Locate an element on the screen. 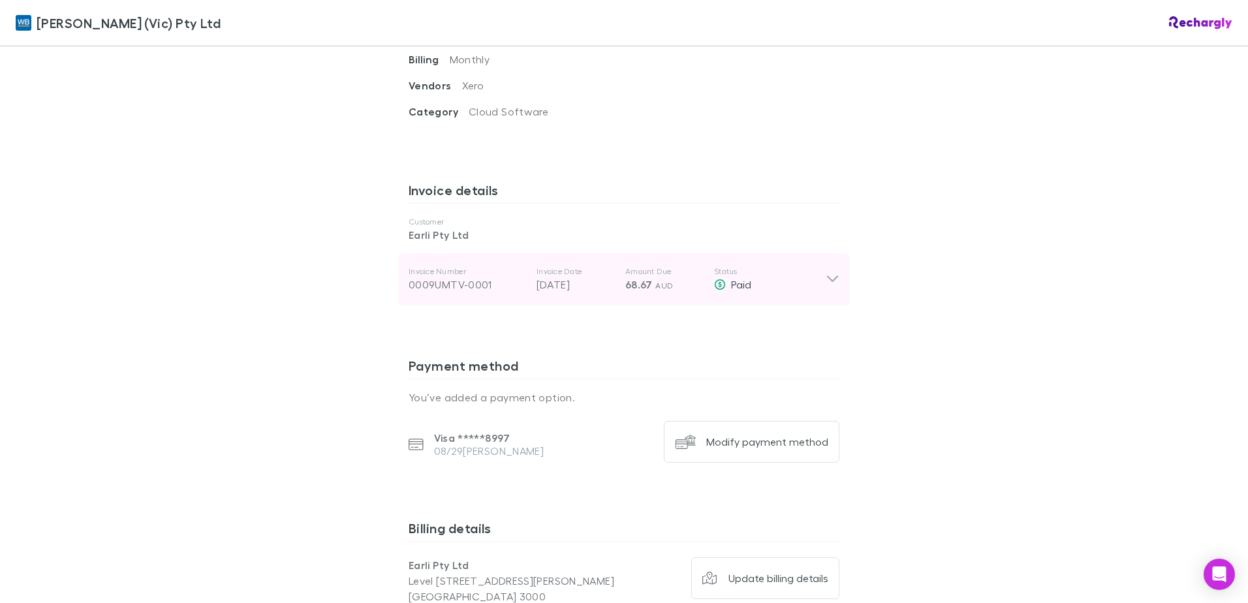  h3: Billing details is located at coordinates (624, 531).